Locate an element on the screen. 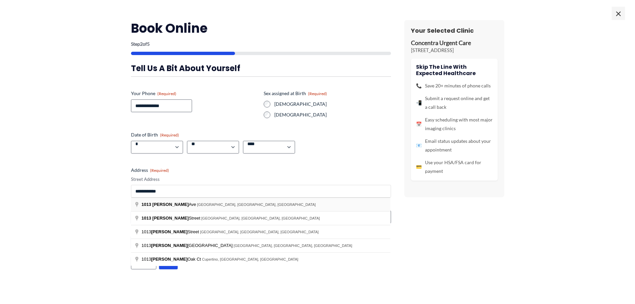 The width and height of the screenshot is (635, 304). span: 1013 Oak Ct is located at coordinates (172, 259).